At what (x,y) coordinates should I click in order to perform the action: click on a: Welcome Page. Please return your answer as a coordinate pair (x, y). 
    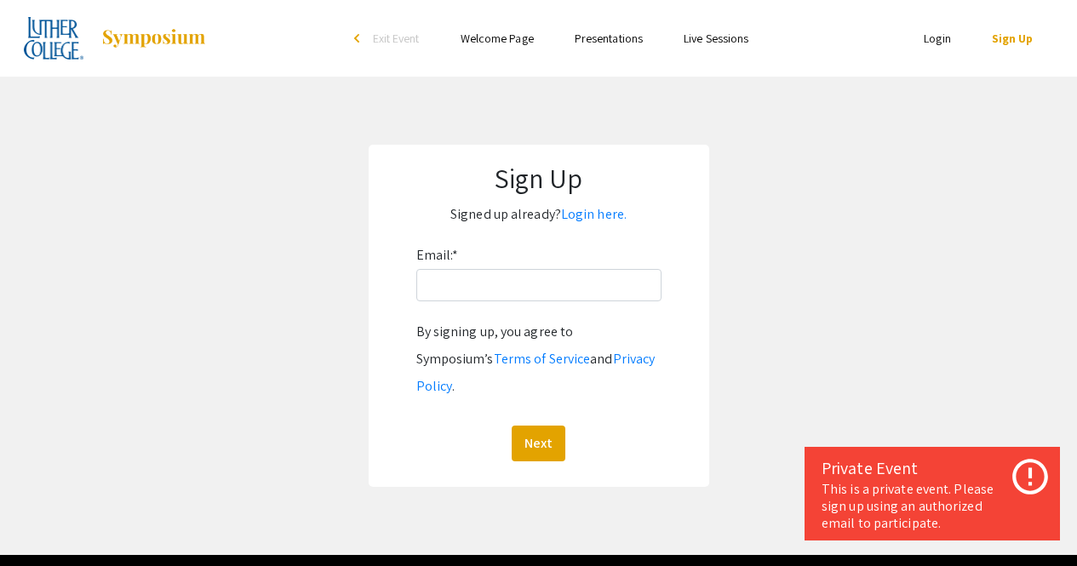
    Looking at the image, I should click on (497, 38).